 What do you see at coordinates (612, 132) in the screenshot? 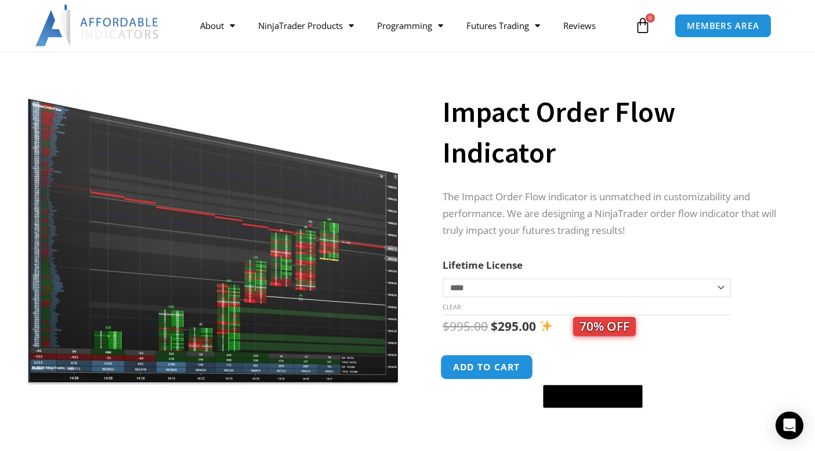
I see `h1: Impact Order Flow Indicator` at bounding box center [612, 132].